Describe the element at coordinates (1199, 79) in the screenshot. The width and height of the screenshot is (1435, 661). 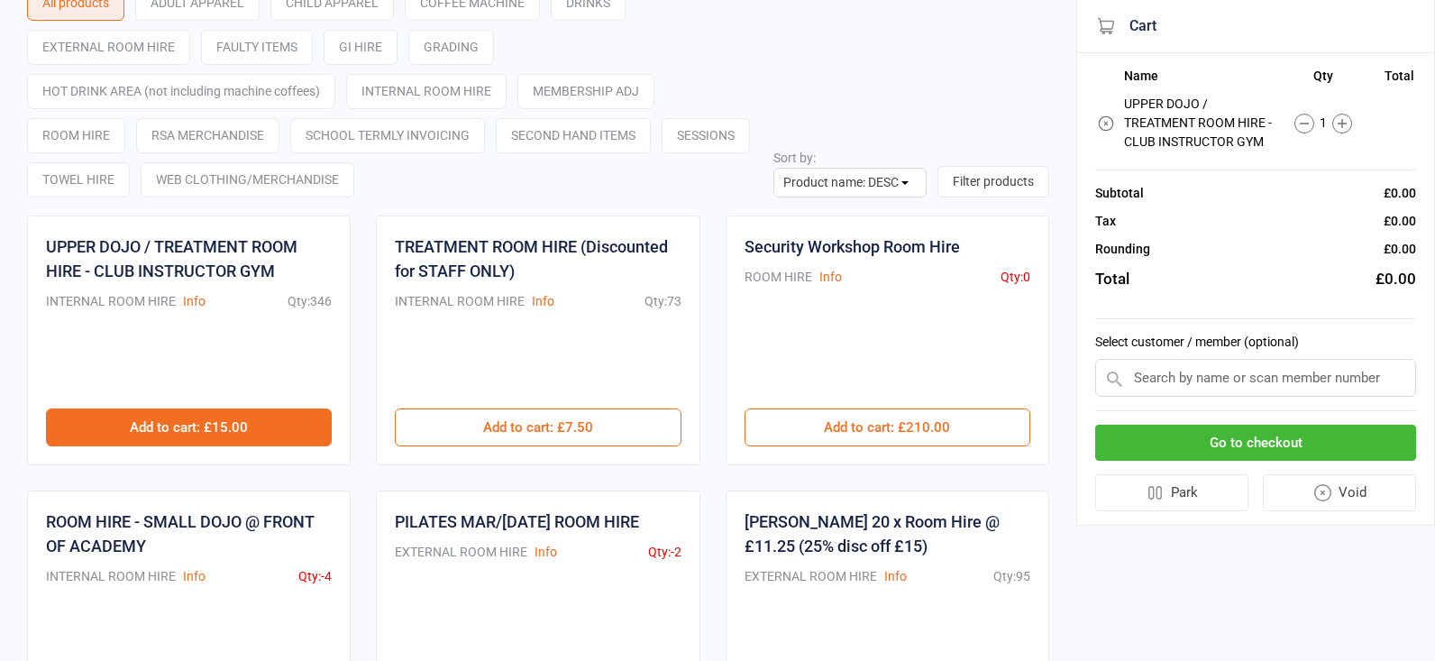
I see `th: Name` at that location.